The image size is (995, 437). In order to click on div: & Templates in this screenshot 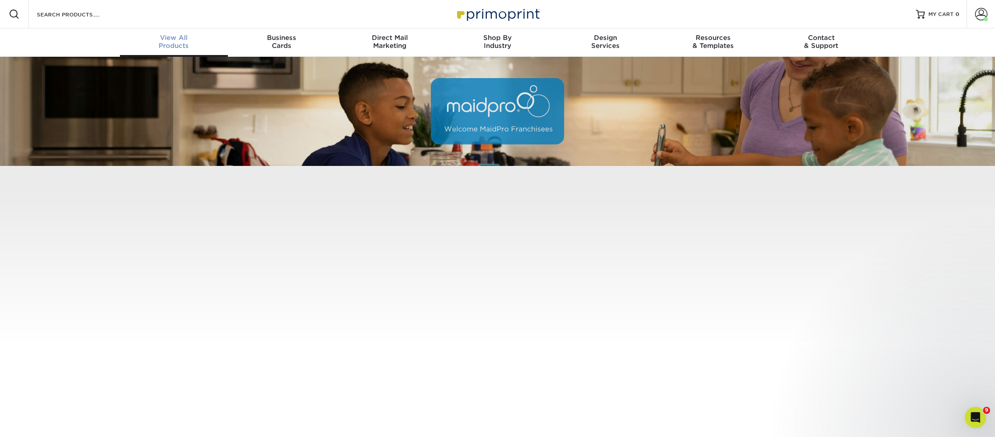, I will do `click(713, 42)`.